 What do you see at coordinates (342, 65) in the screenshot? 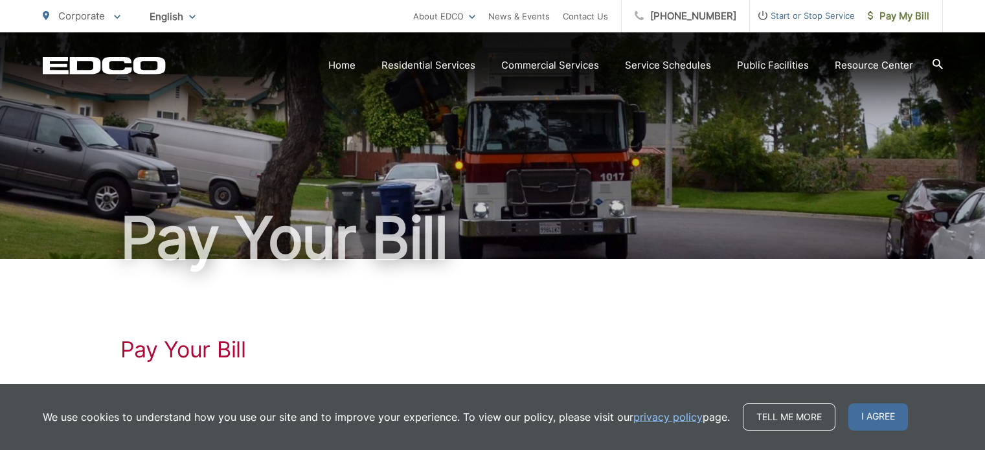
I see `a: Home` at bounding box center [342, 65].